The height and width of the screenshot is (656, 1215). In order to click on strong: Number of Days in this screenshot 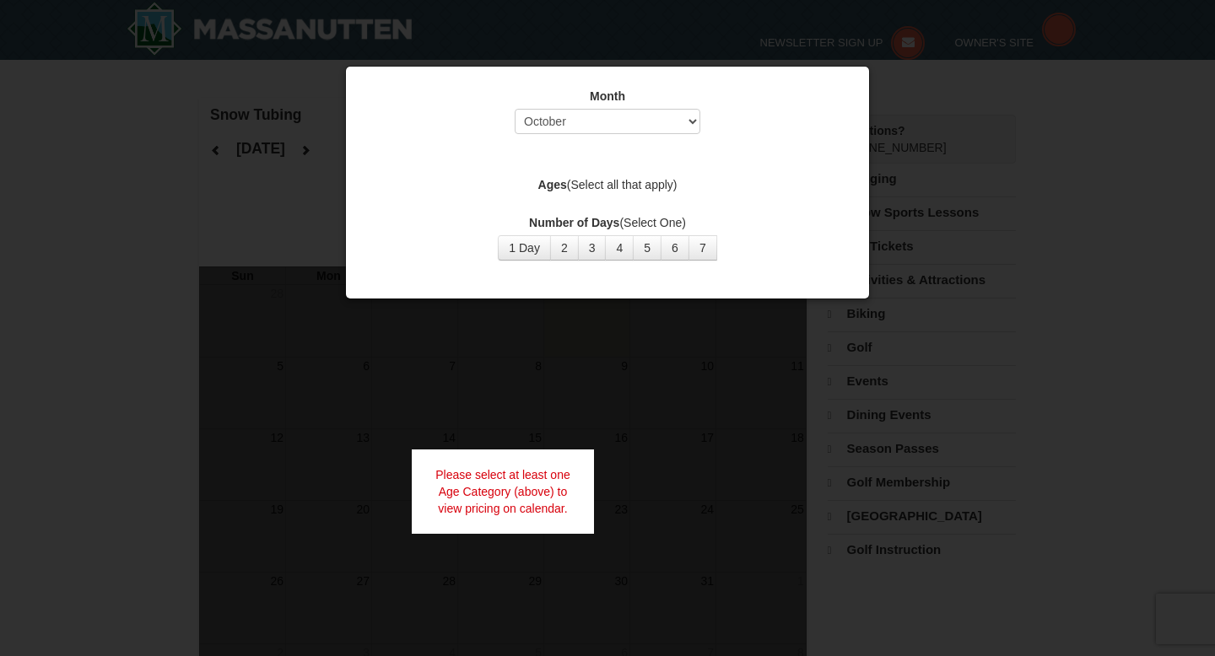, I will do `click(574, 223)`.